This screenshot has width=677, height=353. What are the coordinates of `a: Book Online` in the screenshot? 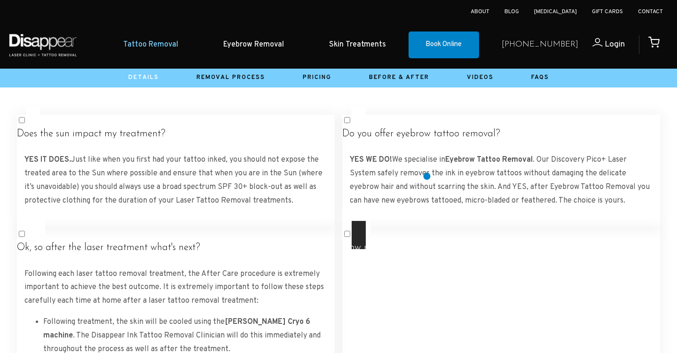 It's located at (444, 45).